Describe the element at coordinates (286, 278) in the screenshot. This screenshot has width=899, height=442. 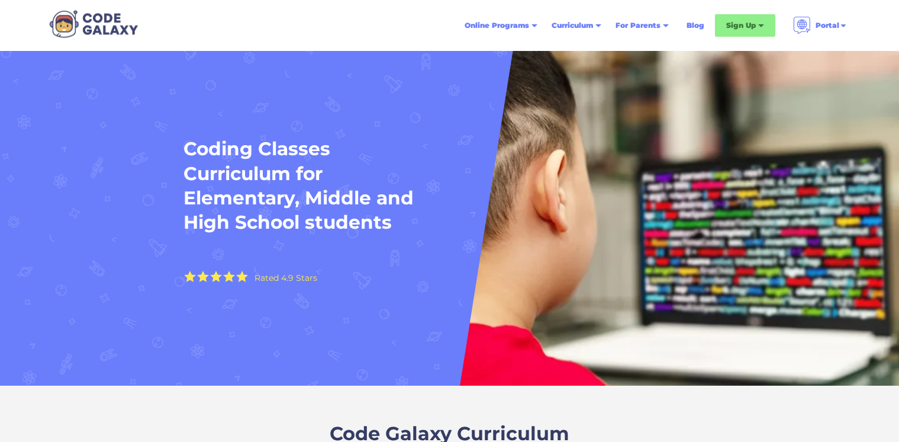
I see `div: Rated 4.9 Stars` at that location.